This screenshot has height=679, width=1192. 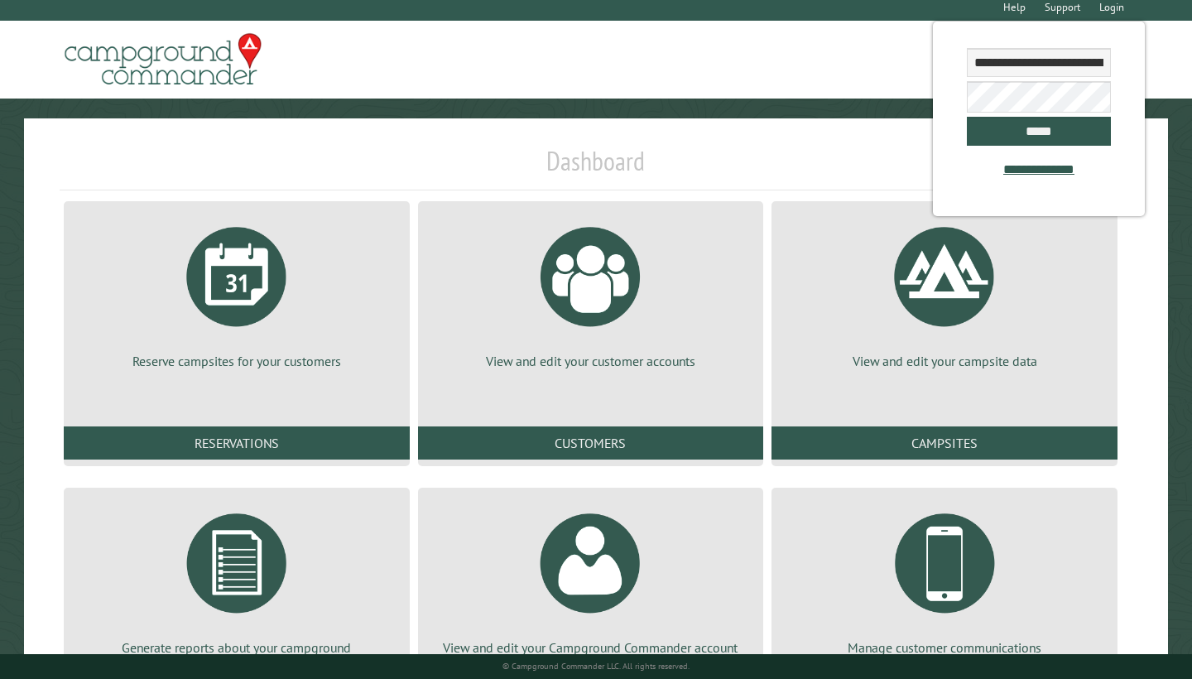 What do you see at coordinates (945, 292) in the screenshot?
I see `a: View and edit your campsite data` at bounding box center [945, 292].